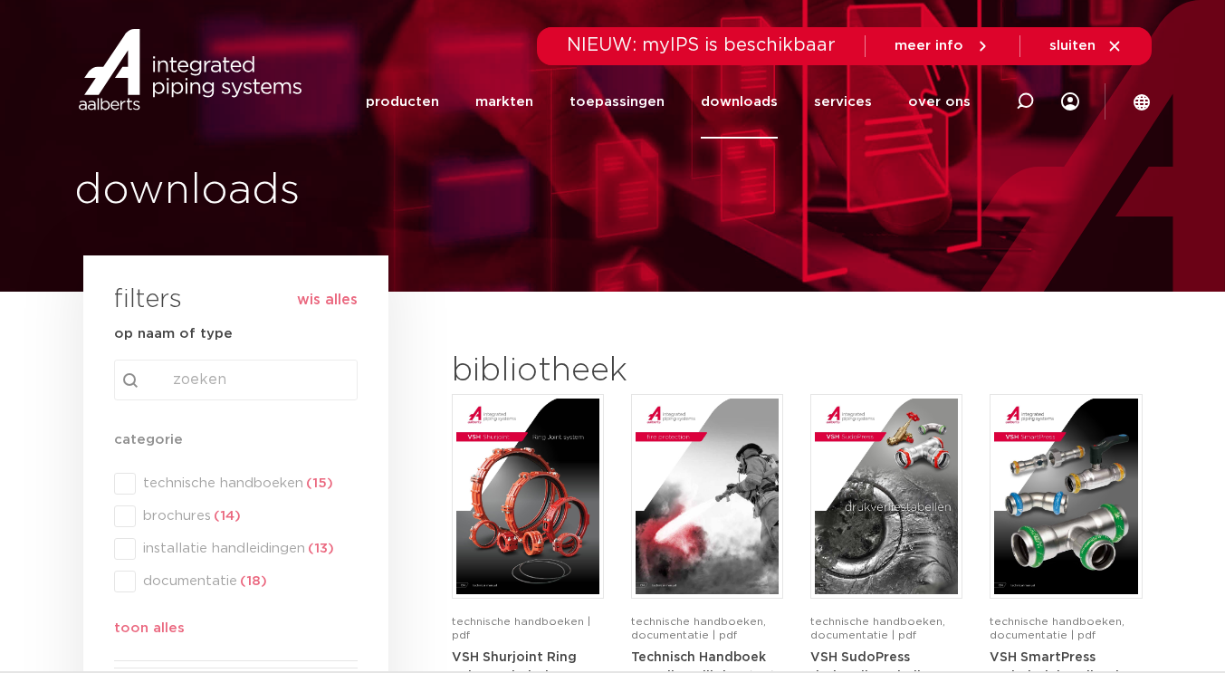  What do you see at coordinates (1066, 496) in the screenshot?
I see `img: VSH-SmartPress_A4TM_5009301_2023_2.0-EN-pdf.jpg` at bounding box center [1066, 496].